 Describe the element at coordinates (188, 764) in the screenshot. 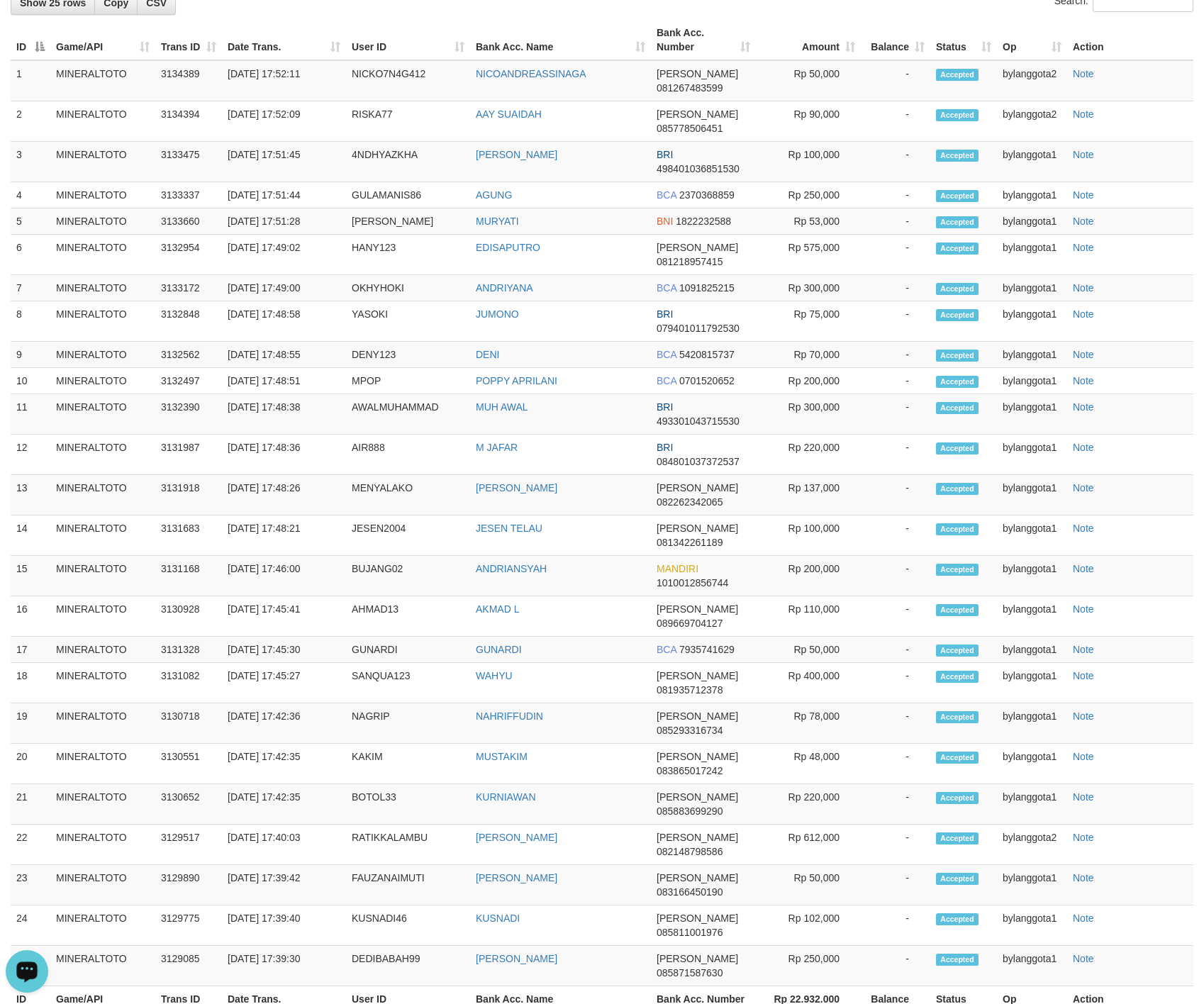

I see `td: 3130551` at that location.